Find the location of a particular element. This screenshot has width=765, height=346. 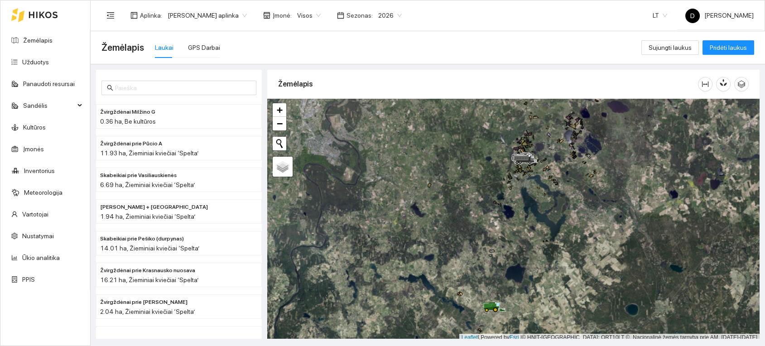

a: Leaflet is located at coordinates (470, 338).